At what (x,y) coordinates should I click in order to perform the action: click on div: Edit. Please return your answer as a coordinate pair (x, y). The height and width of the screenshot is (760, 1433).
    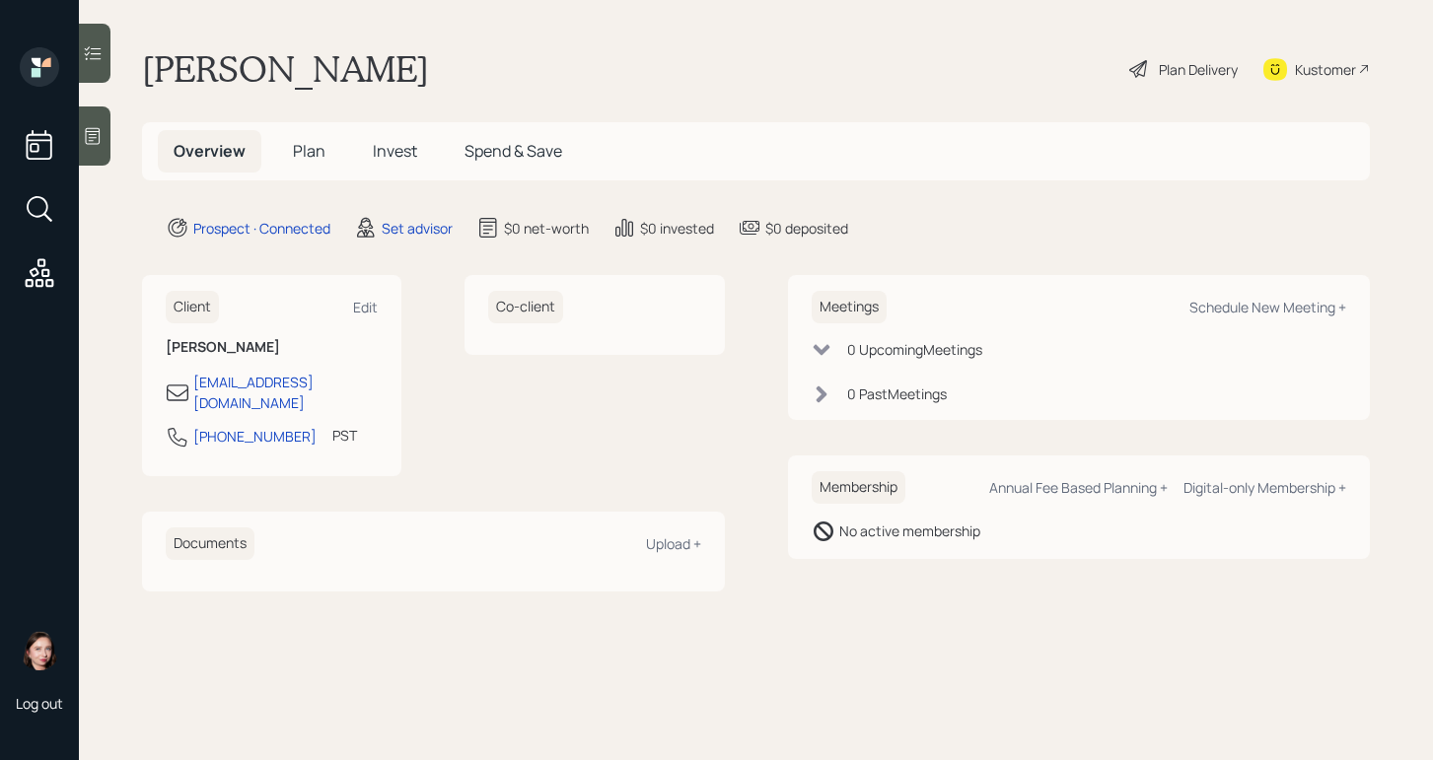
    Looking at the image, I should click on (365, 307).